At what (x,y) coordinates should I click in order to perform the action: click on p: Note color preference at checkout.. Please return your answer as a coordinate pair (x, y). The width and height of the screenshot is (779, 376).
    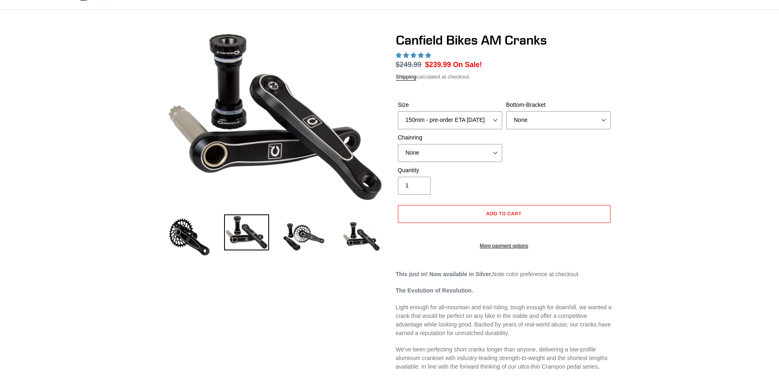
    Looking at the image, I should click on (504, 274).